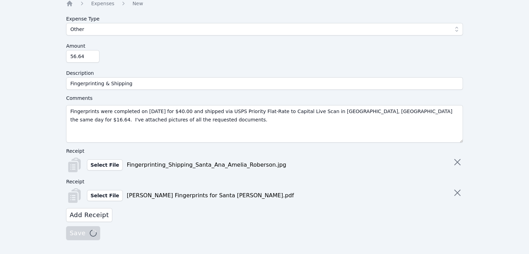 The width and height of the screenshot is (529, 254). What do you see at coordinates (264, 98) in the screenshot?
I see `label: Comments` at bounding box center [264, 98].